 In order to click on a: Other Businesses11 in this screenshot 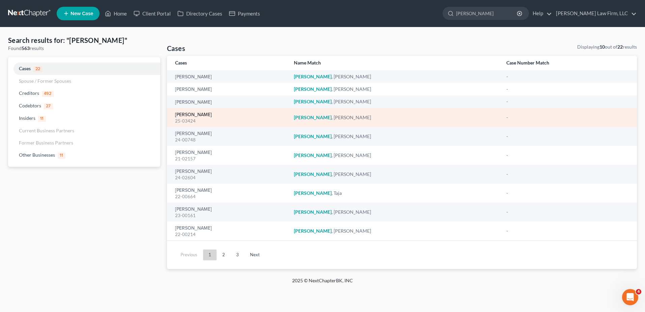, I will do `click(84, 155)`.